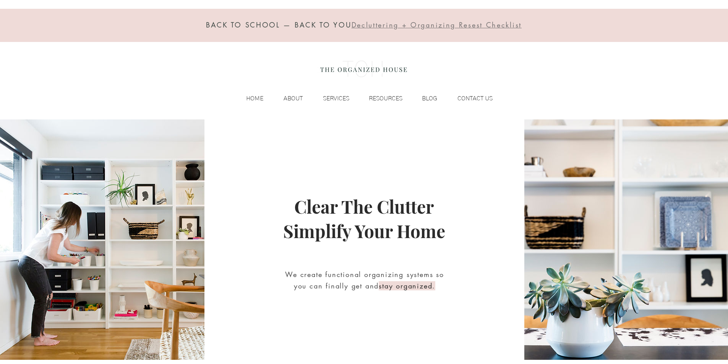 The width and height of the screenshot is (728, 364). What do you see at coordinates (279, 25) in the screenshot?
I see `span: BACK TO SCHOOL — BACK TO YOU` at bounding box center [279, 25].